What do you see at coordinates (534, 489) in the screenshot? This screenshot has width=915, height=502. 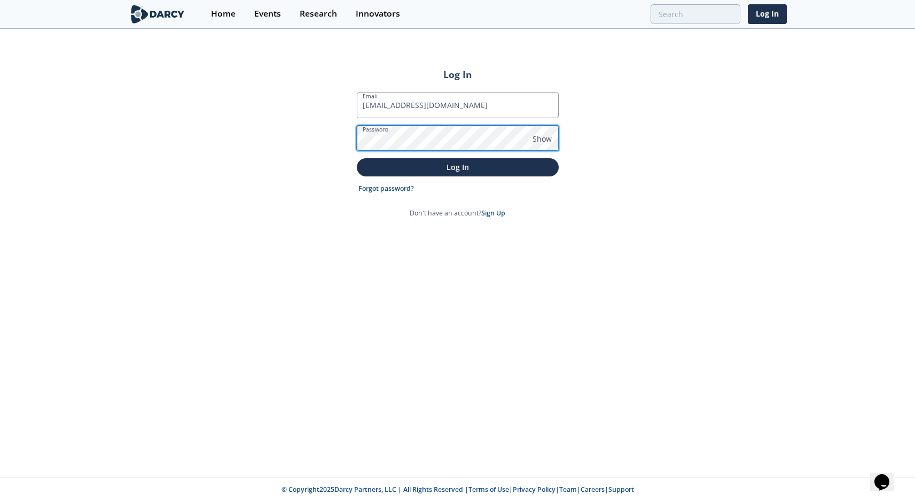 I see `a: Privacy Policy` at bounding box center [534, 489].